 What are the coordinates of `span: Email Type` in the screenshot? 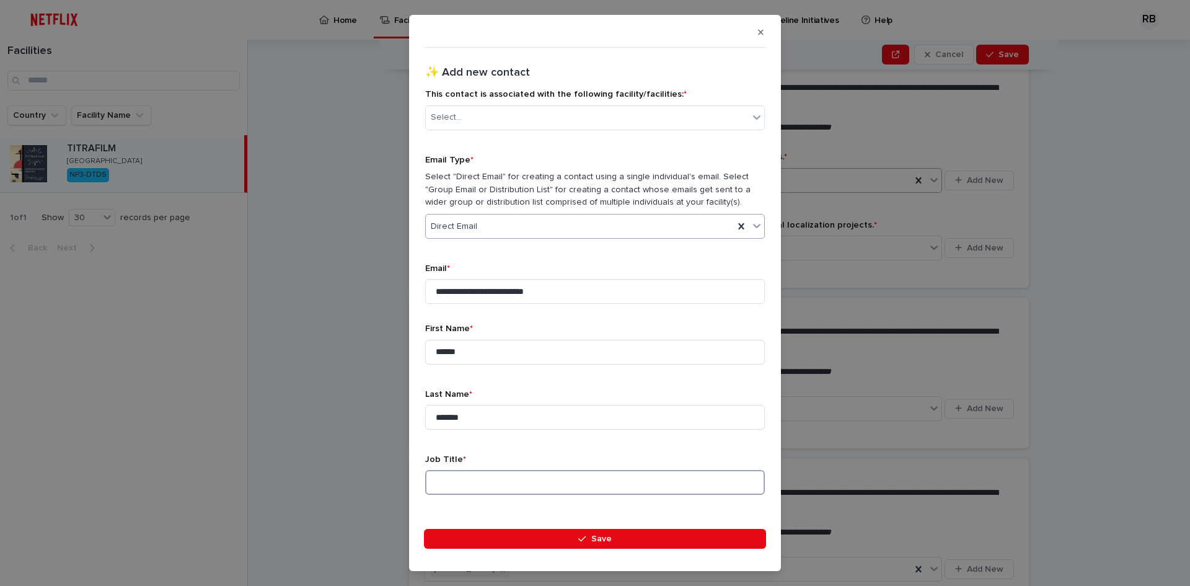 It's located at (450, 160).